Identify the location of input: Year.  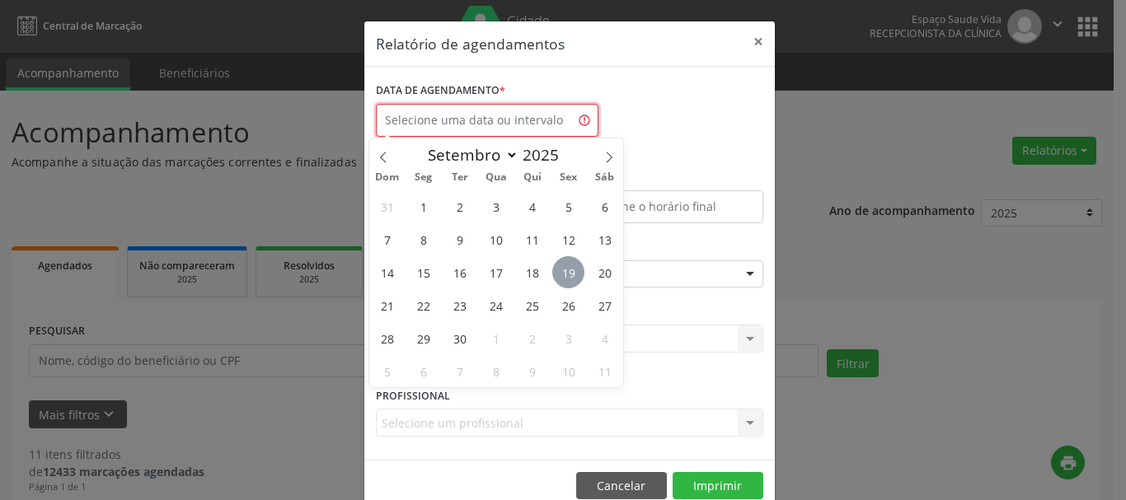
(546, 155).